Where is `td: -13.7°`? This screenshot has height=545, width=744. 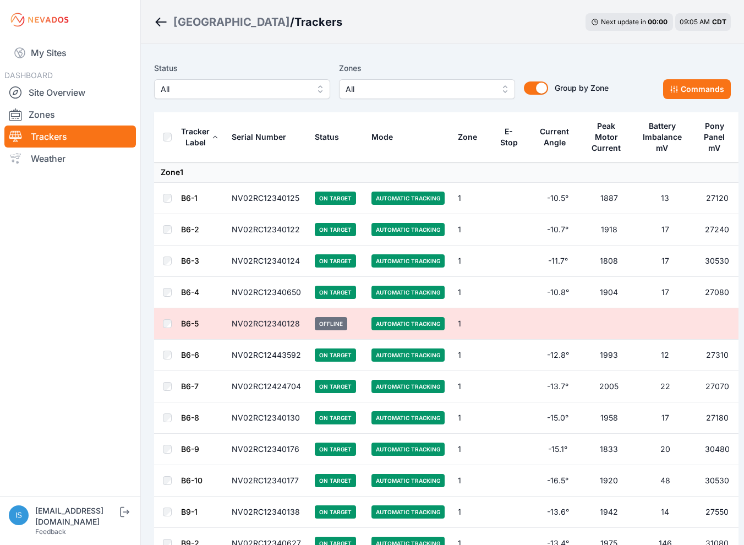 td: -13.7° is located at coordinates (558, 386).